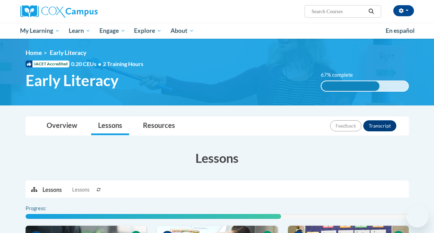 The height and width of the screenshot is (233, 434). What do you see at coordinates (217, 31) in the screenshot?
I see `div: Main menu` at bounding box center [217, 31].